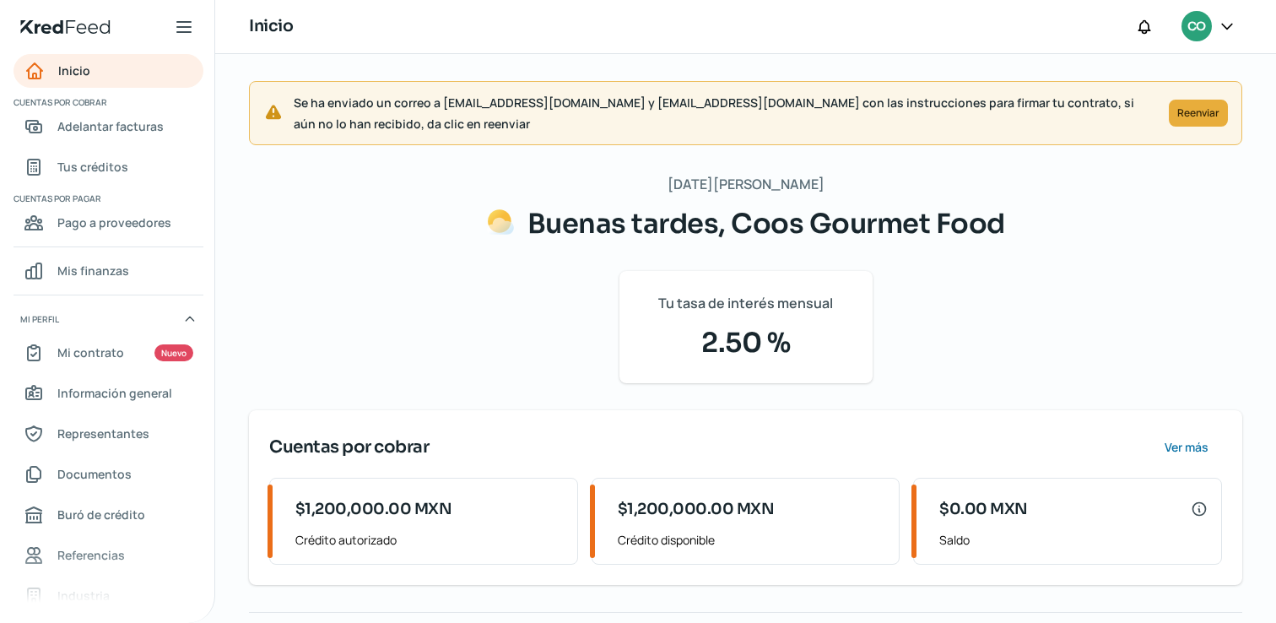  What do you see at coordinates (107, 198) in the screenshot?
I see `span: Cuentas por pagar` at bounding box center [107, 198].